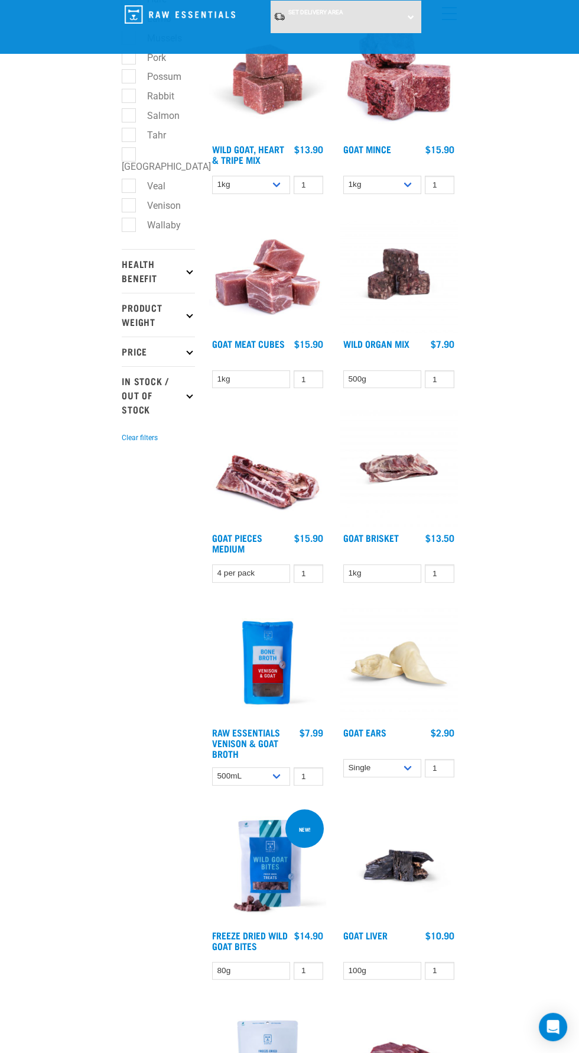 This screenshot has height=1053, width=579. I want to click on img: 1197 Goat Pieces Medium 01, so click(268, 468).